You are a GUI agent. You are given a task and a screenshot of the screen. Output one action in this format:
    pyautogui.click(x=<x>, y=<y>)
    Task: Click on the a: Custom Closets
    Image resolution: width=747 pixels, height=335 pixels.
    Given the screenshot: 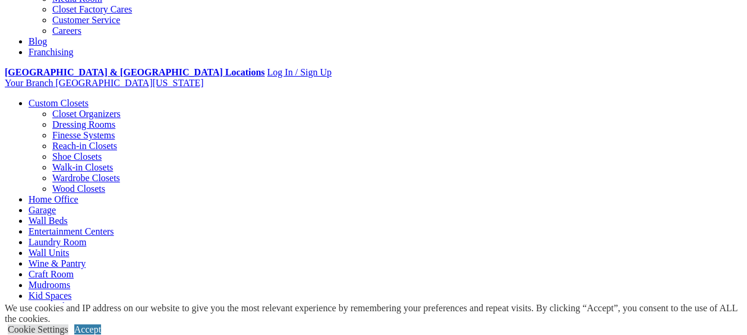 What is the action you would take?
    pyautogui.click(x=58, y=103)
    